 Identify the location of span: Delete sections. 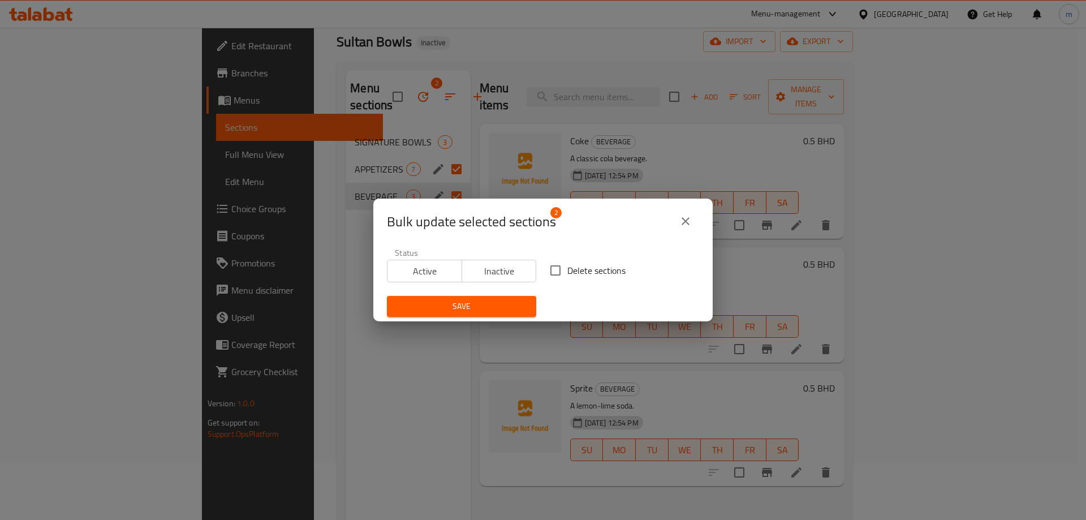
(596, 270).